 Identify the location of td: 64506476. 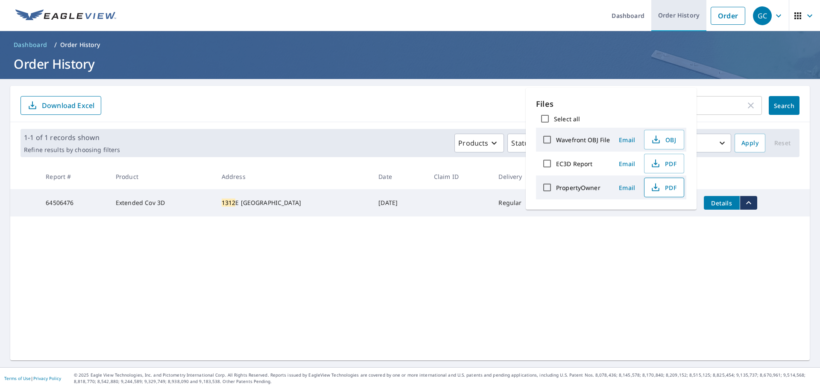
(74, 203).